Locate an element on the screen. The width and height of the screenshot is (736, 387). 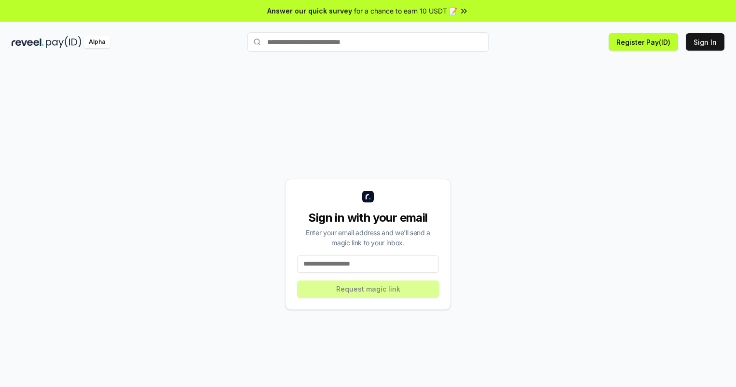
div: Enter your email address and we’ll send a magic link to your inbox. is located at coordinates (368, 238).